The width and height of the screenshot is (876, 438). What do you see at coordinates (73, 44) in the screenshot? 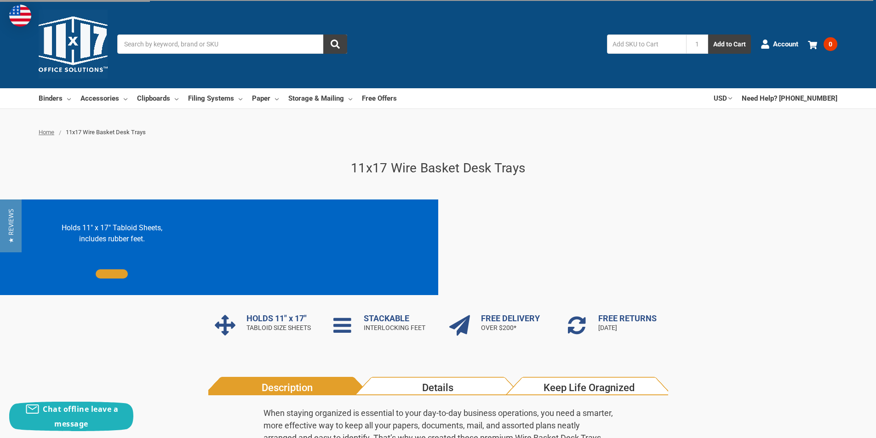
I see `img: 11x17.com` at bounding box center [73, 44].